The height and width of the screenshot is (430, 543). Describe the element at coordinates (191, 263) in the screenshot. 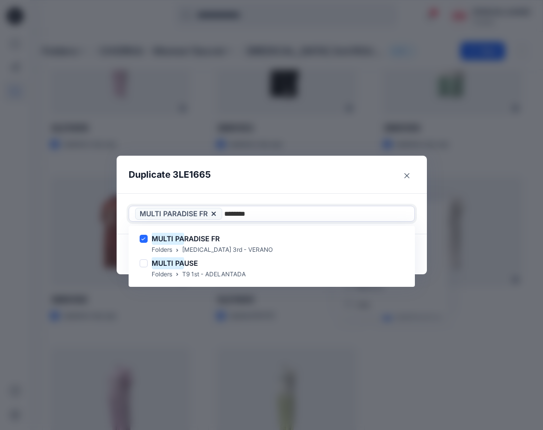

I see `span: USE` at that location.